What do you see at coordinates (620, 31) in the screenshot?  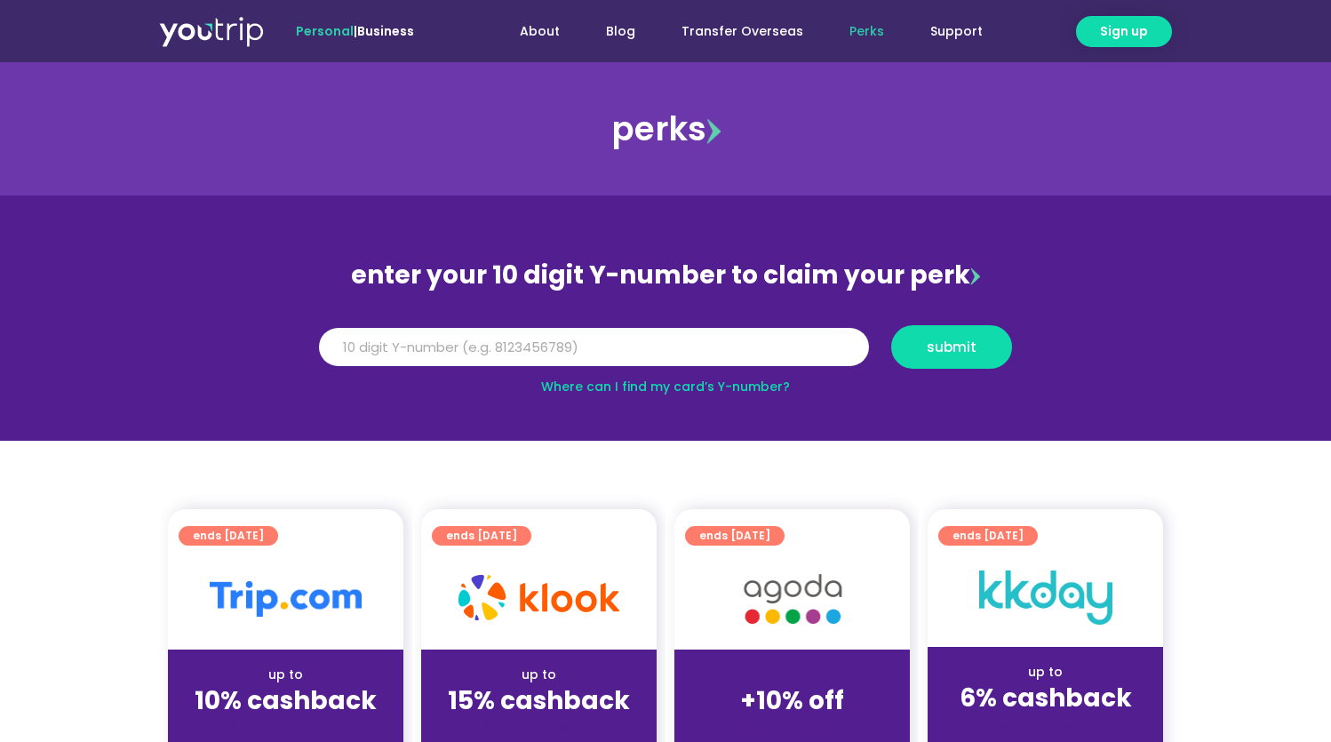 I see `a: Blog` at bounding box center [620, 31].